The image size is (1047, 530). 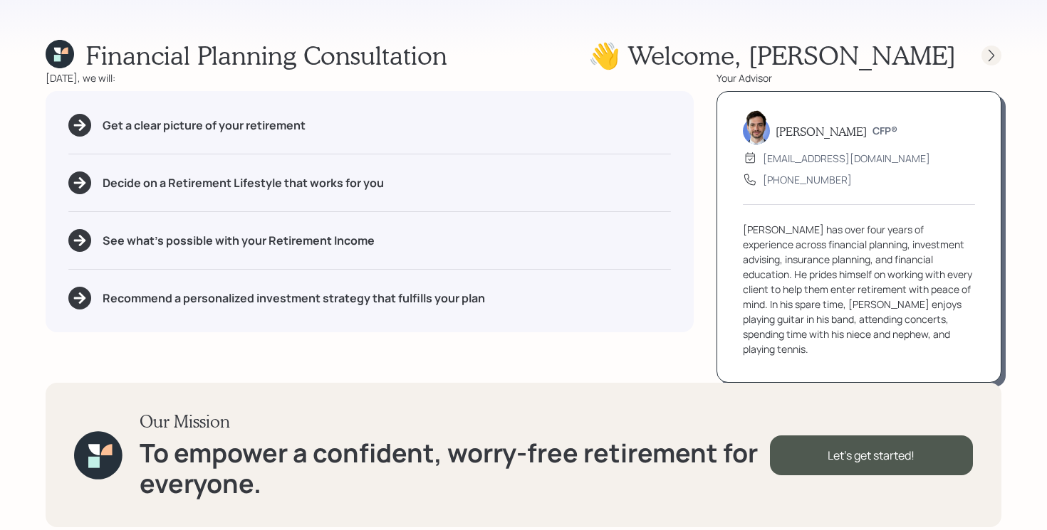 What do you see at coordinates (266, 55) in the screenshot?
I see `h1: Financial Planning Consultation` at bounding box center [266, 55].